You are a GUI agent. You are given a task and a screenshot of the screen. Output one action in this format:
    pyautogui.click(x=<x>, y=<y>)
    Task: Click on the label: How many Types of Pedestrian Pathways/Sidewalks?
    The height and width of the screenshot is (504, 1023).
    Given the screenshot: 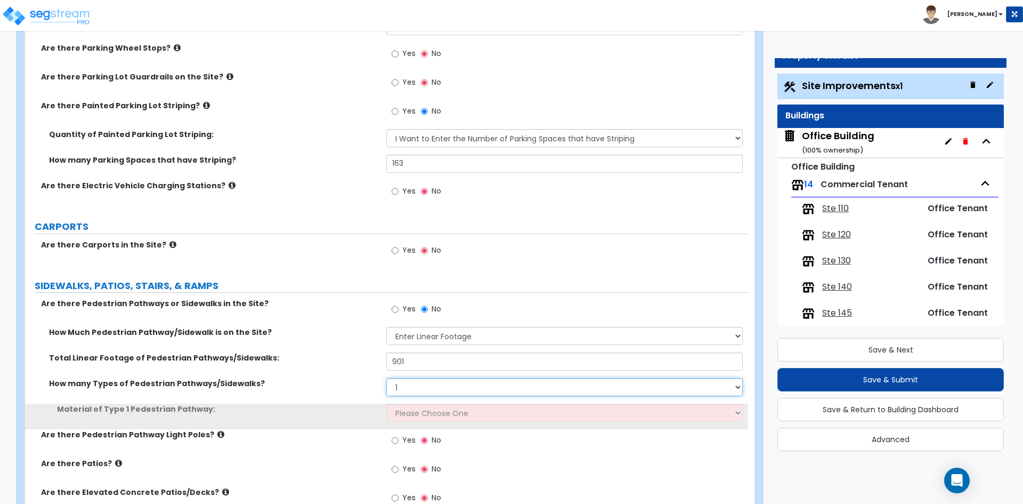 What is the action you would take?
    pyautogui.click(x=214, y=383)
    